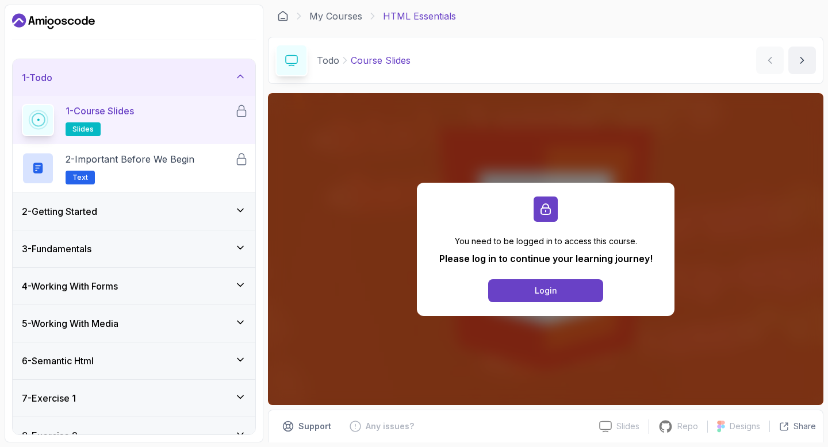  I want to click on h3: 5 - Working With Media, so click(70, 324).